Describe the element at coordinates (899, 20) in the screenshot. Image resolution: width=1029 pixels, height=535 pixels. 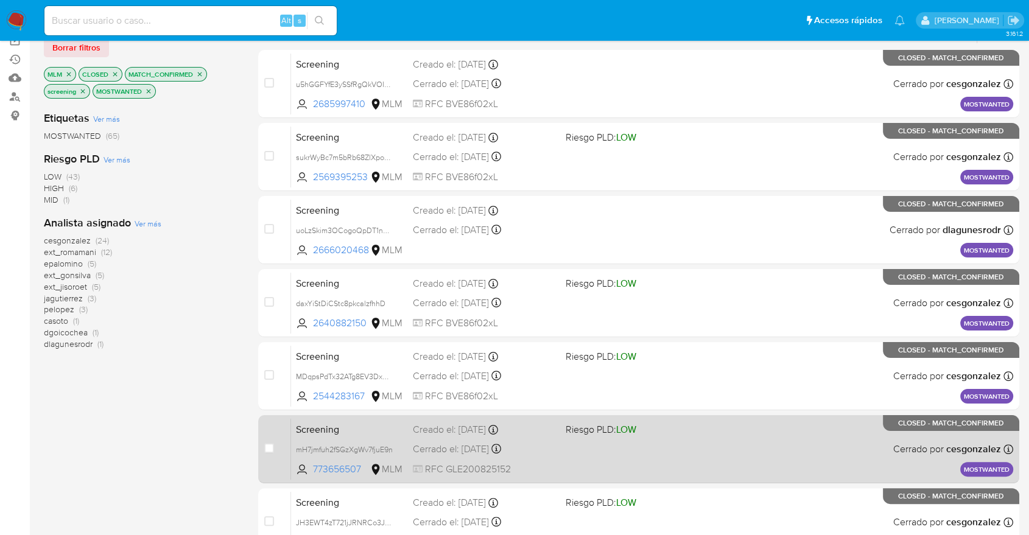
I see `a: Notificaciones` at that location.